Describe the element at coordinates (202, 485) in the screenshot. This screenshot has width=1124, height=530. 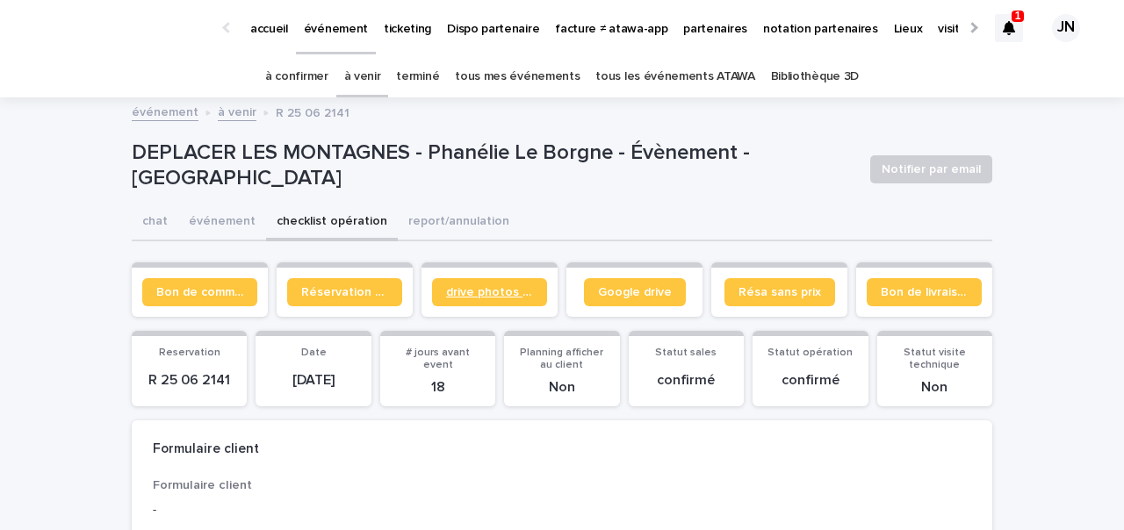
I see `span: Formulaire client` at that location.